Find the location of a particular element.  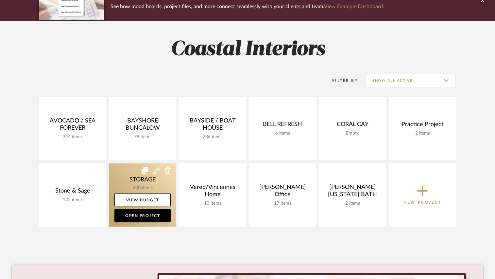

div: 344 items is located at coordinates (73, 137).